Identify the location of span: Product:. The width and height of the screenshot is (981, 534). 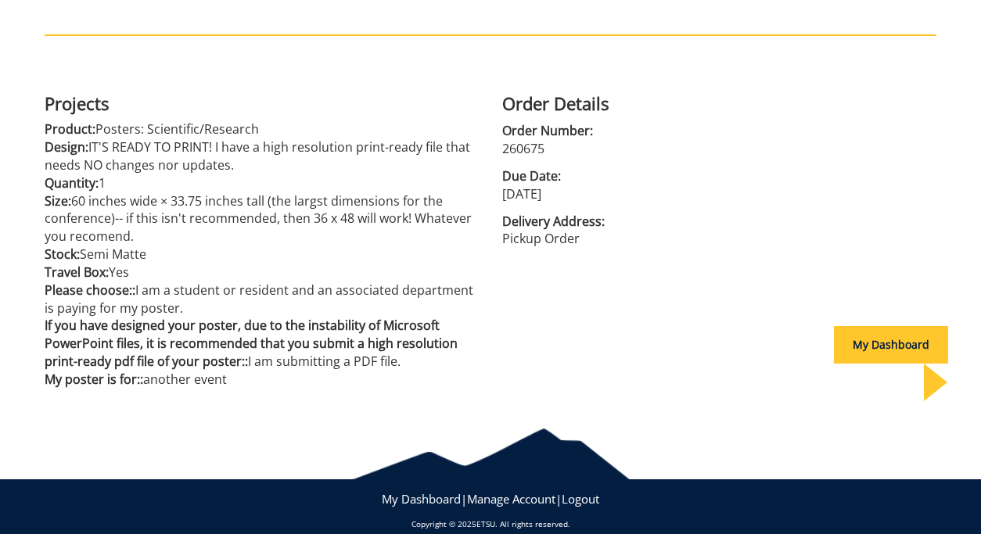
(70, 129).